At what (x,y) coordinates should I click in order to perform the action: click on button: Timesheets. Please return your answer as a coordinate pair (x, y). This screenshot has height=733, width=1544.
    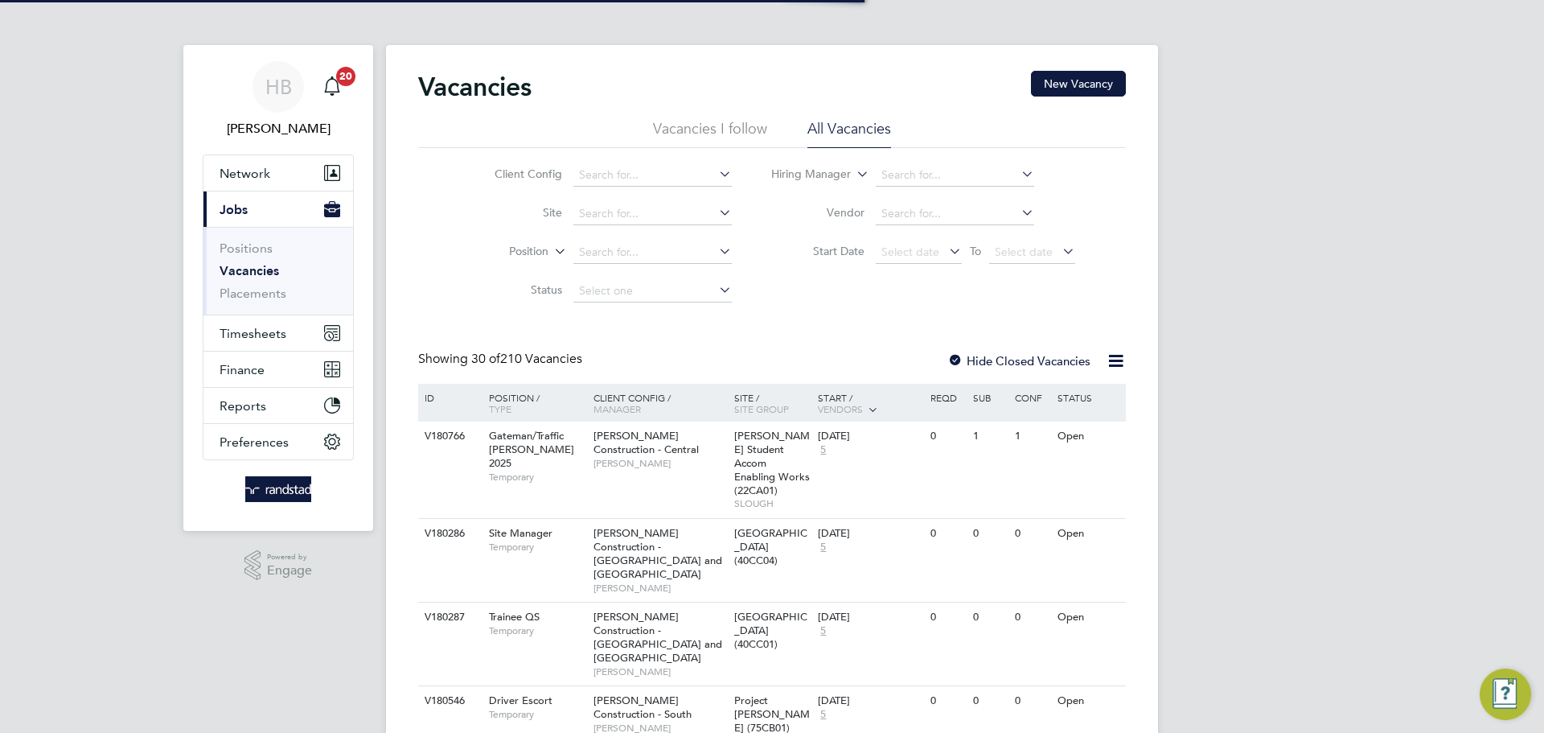
    Looking at the image, I should click on (278, 333).